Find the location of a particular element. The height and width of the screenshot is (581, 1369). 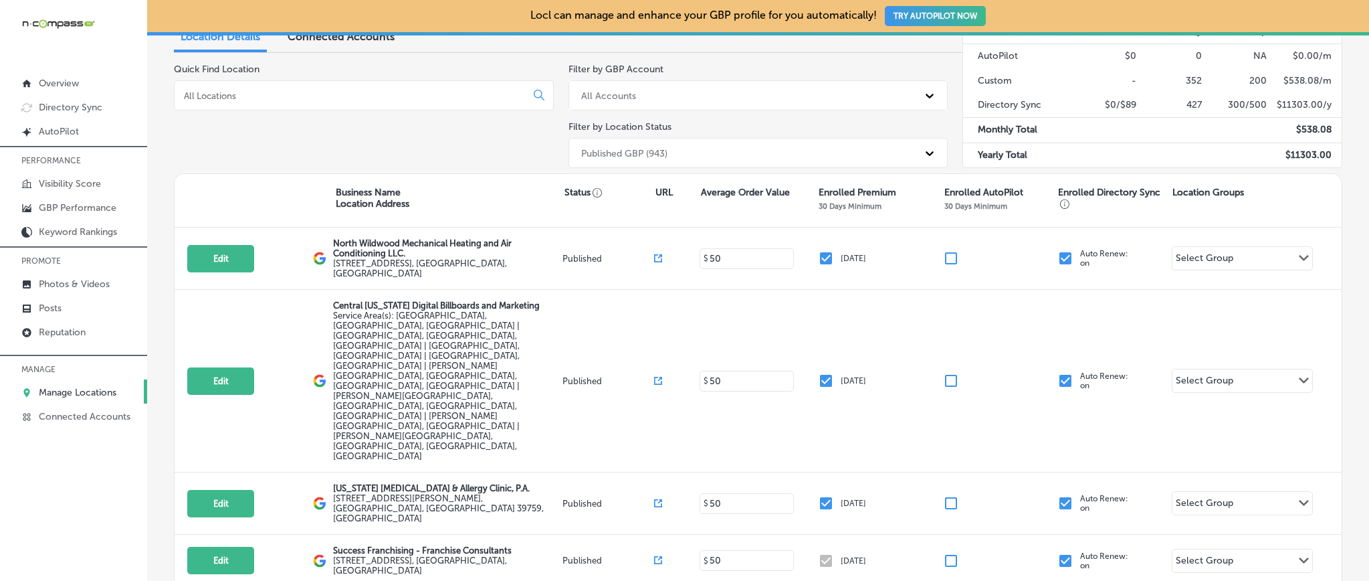

button: TRY AUTOPILOT NOW is located at coordinates (935, 16).